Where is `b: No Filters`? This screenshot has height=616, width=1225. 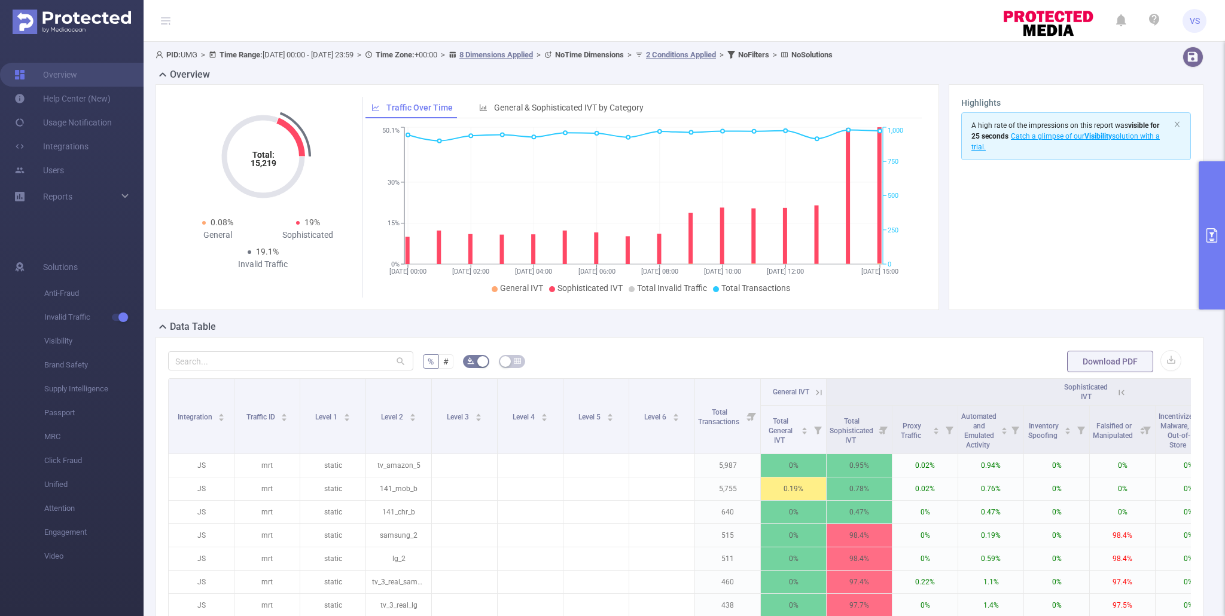
b: No Filters is located at coordinates (753, 54).